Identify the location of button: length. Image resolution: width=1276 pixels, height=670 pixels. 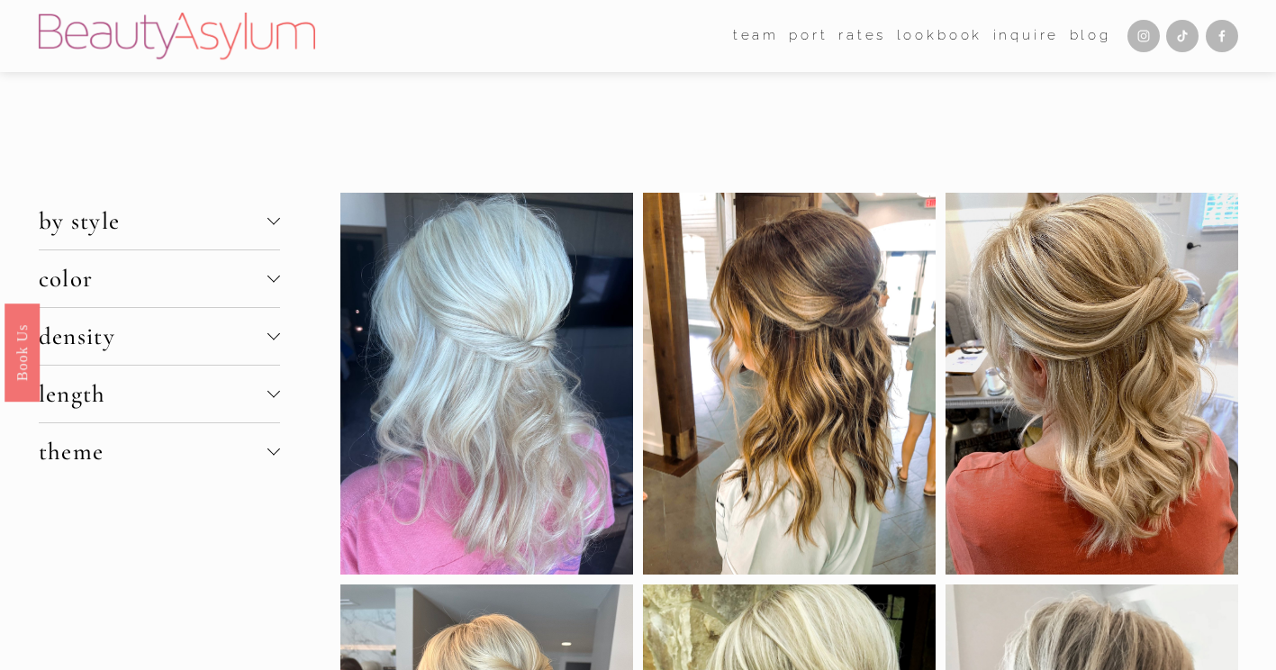
(159, 393).